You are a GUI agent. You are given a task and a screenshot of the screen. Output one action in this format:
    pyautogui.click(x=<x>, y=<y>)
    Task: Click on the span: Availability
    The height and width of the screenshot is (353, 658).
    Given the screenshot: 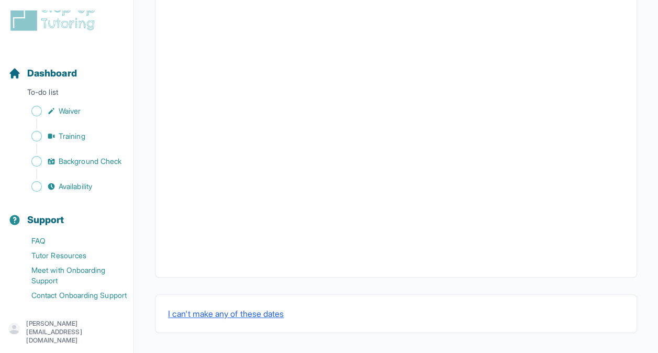 What is the action you would take?
    pyautogui.click(x=75, y=186)
    